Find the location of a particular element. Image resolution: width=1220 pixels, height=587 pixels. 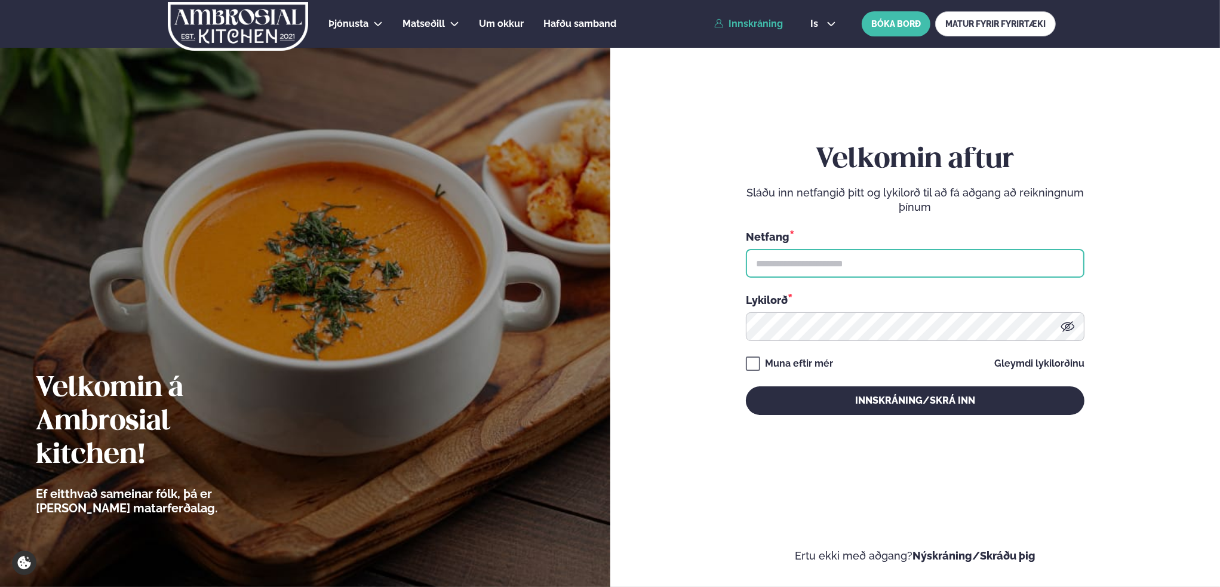

span: is is located at coordinates (816, 24).